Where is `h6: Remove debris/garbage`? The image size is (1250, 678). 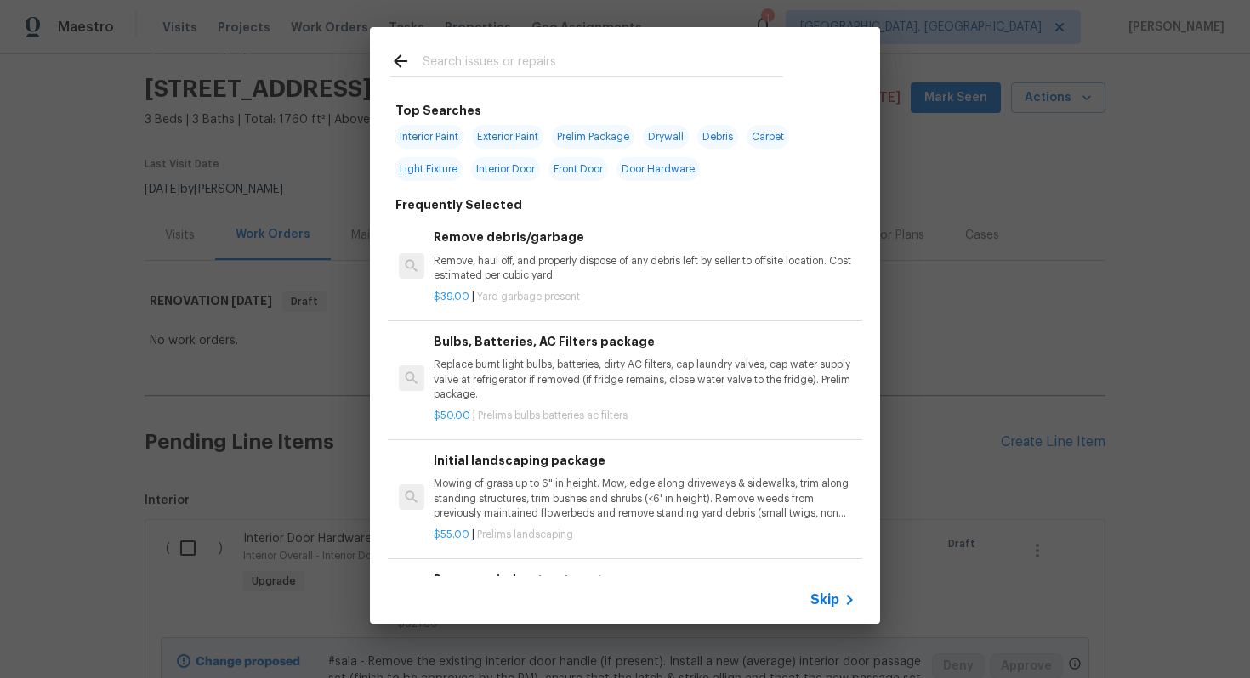 h6: Remove debris/garbage is located at coordinates (644, 237).